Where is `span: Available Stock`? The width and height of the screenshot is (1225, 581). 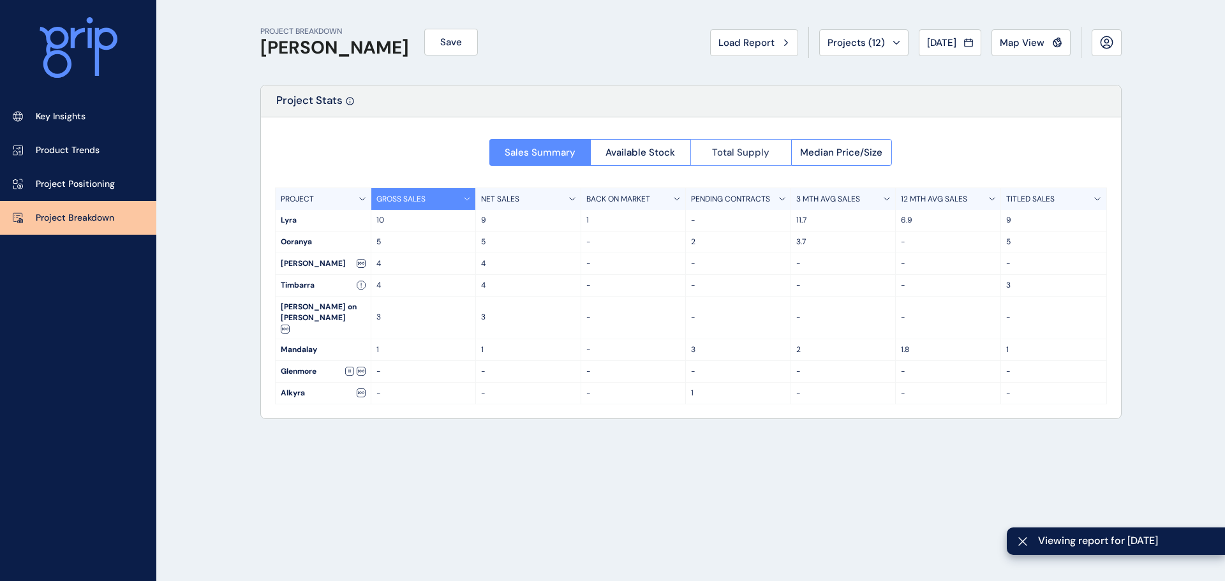 span: Available Stock is located at coordinates (640, 152).